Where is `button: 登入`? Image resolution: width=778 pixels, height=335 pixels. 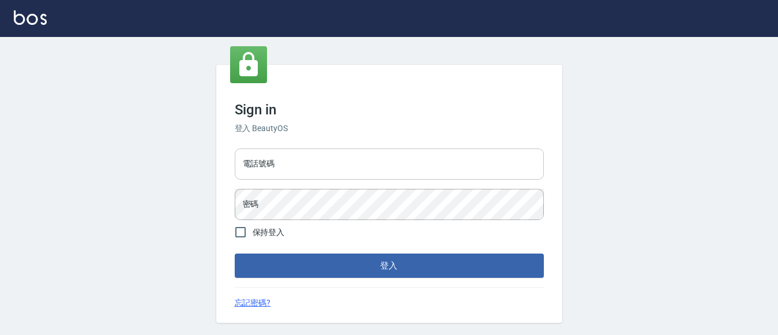 button: 登入 is located at coordinates (389, 265).